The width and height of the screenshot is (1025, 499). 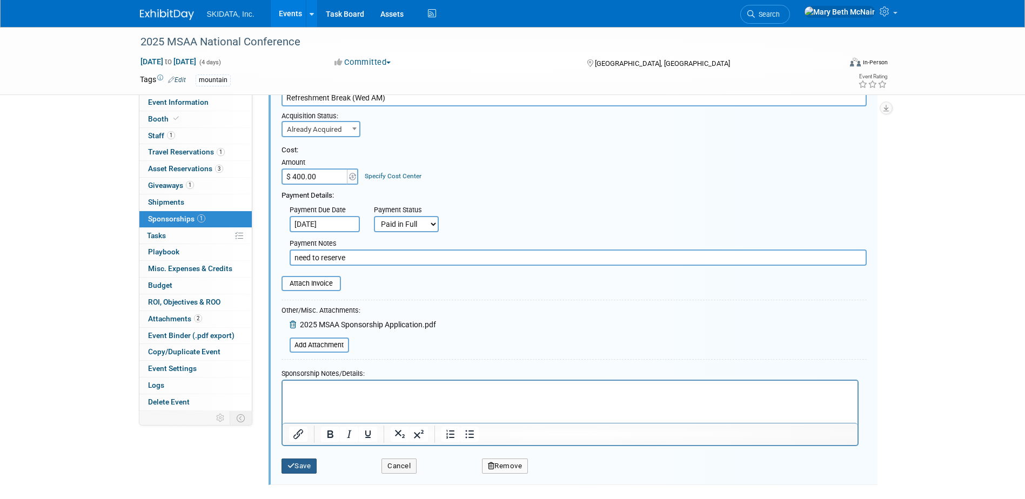 I want to click on span: Attachments, so click(x=175, y=319).